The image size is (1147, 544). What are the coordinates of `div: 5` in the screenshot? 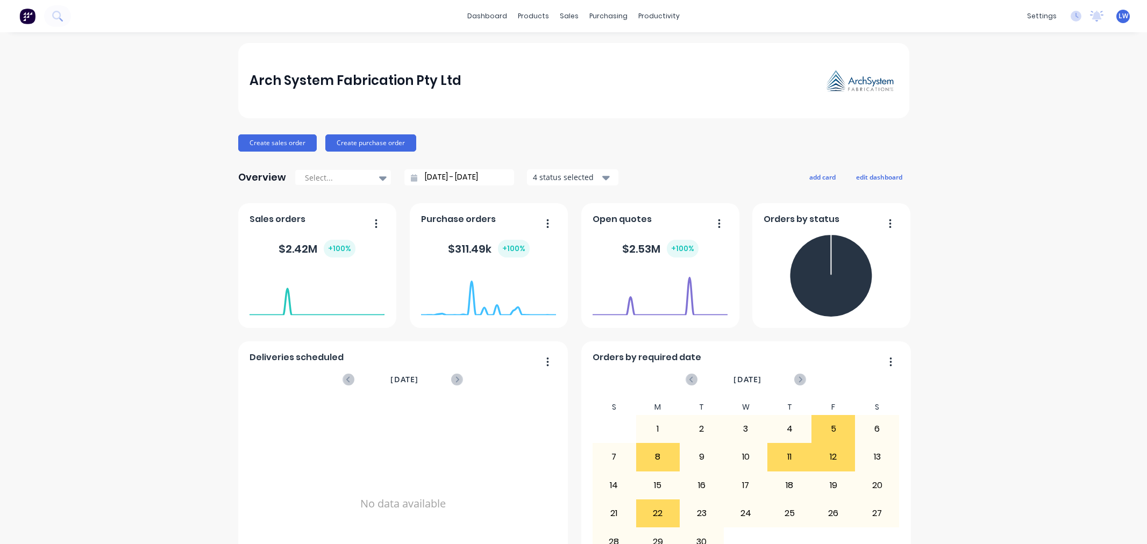 It's located at (833, 429).